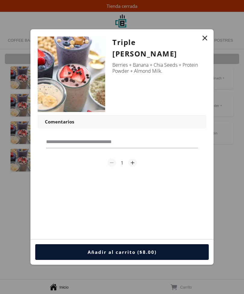 The width and height of the screenshot is (244, 294). What do you see at coordinates (122, 252) in the screenshot?
I see `button: Añadir al carrito ($8.00)` at bounding box center [122, 252].